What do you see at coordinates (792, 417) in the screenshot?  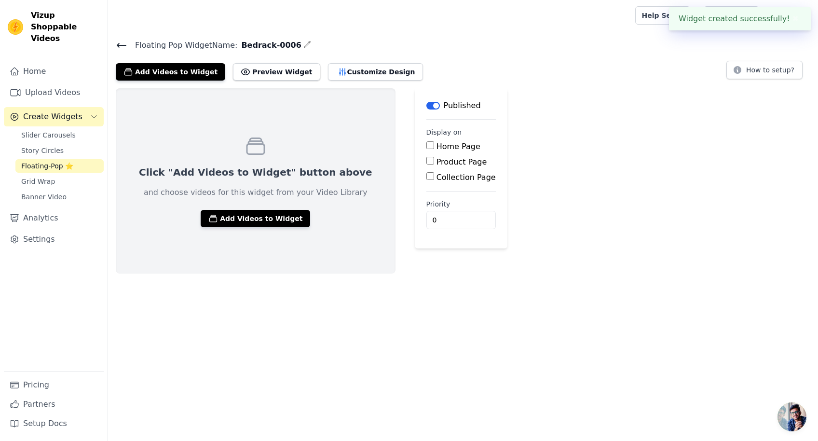 I see `div: 开放式聊天` at bounding box center [792, 417].